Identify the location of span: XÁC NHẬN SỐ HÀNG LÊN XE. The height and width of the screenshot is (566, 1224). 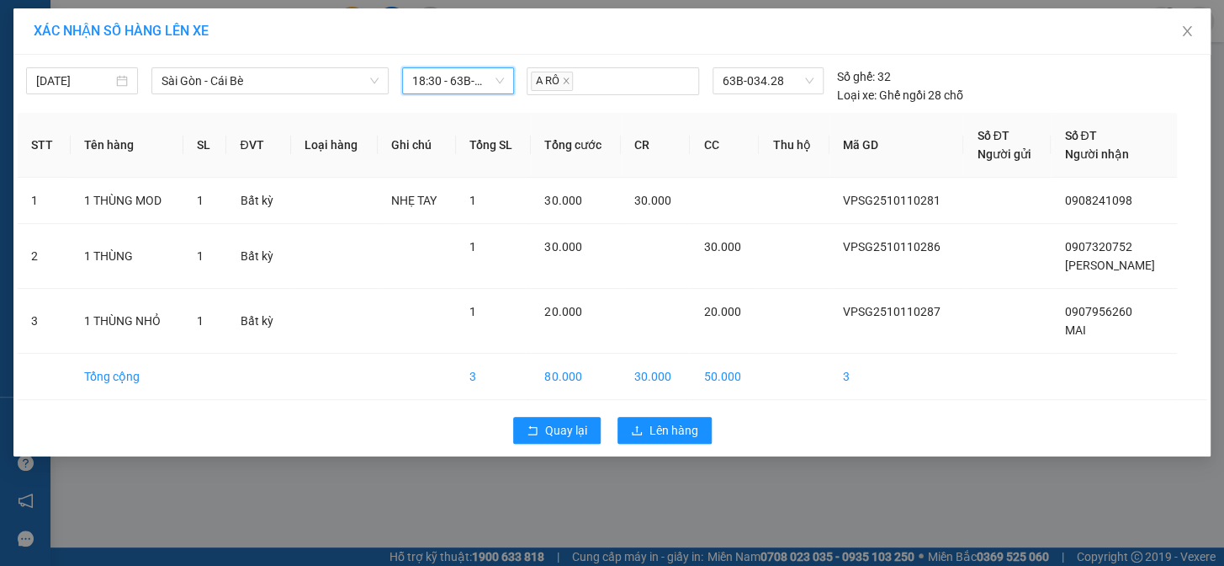
(121, 30).